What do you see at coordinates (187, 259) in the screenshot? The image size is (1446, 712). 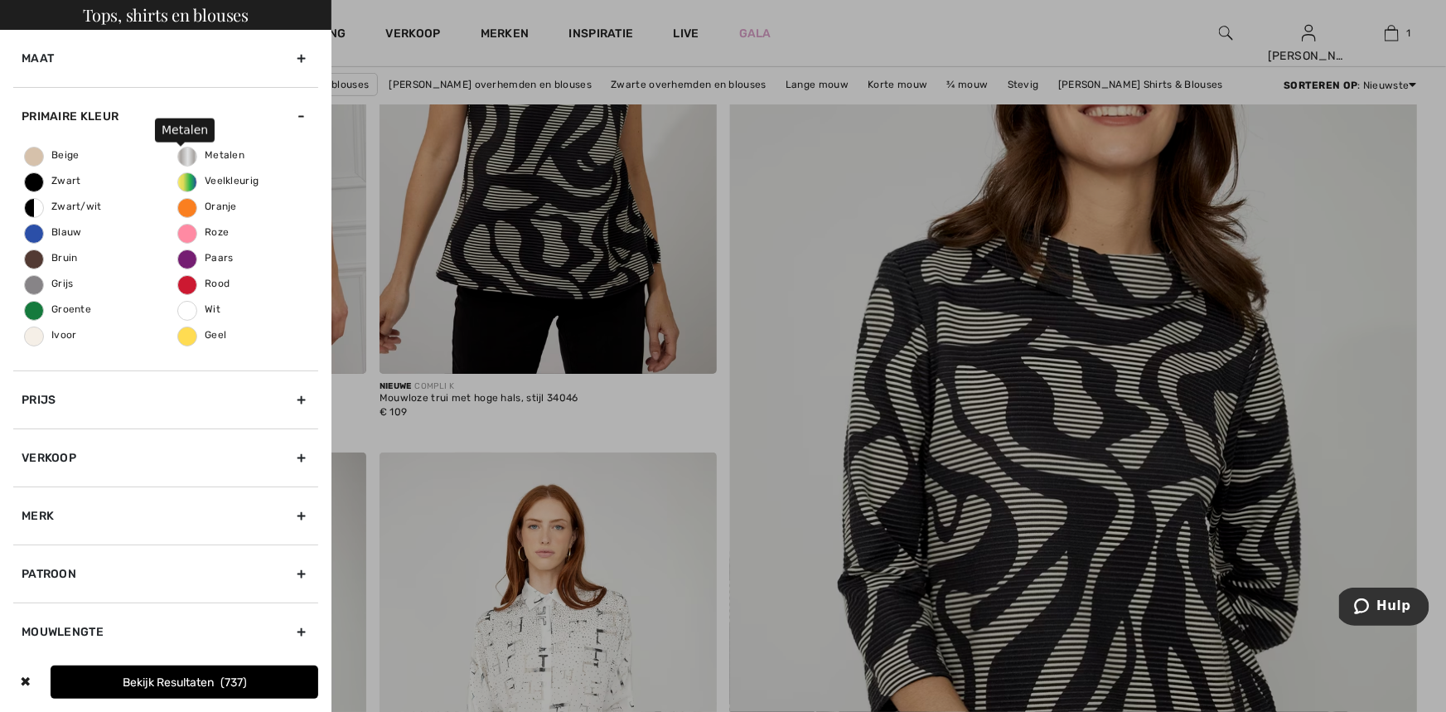 I see `label: Paars` at bounding box center [187, 259].